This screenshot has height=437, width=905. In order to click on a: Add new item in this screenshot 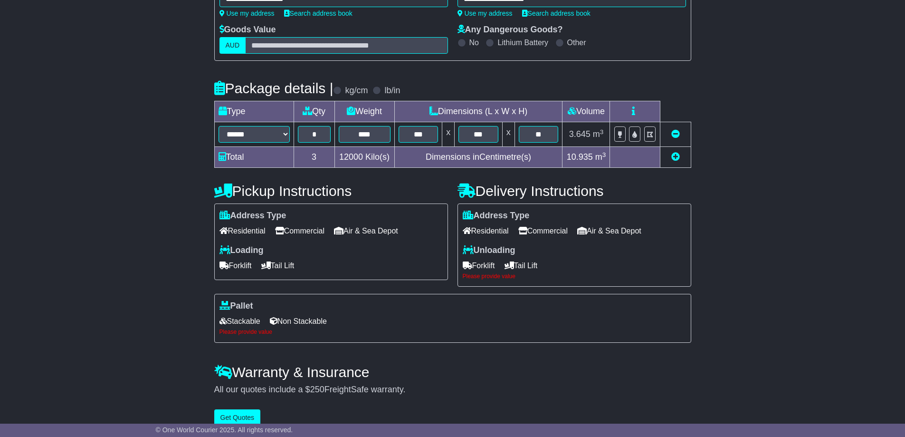, I will do `click(676, 157)`.